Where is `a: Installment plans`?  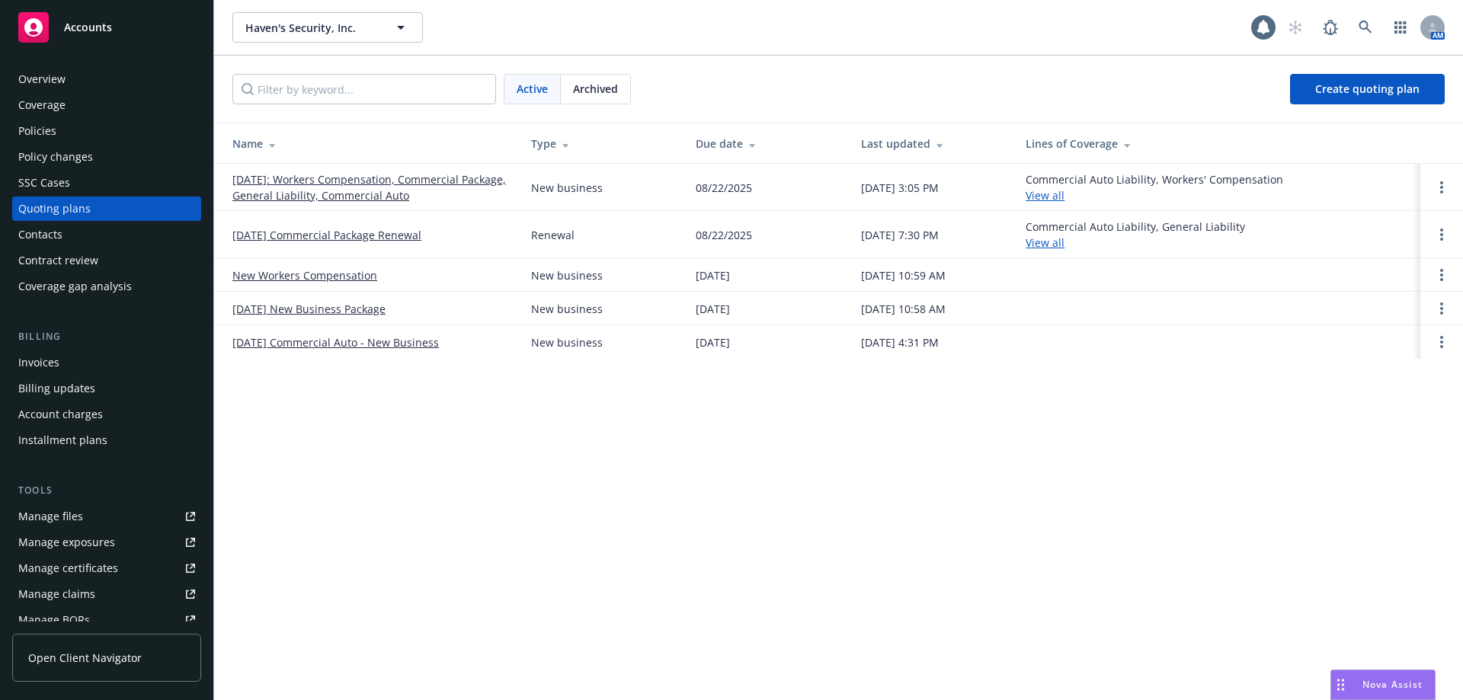 a: Installment plans is located at coordinates (107, 440).